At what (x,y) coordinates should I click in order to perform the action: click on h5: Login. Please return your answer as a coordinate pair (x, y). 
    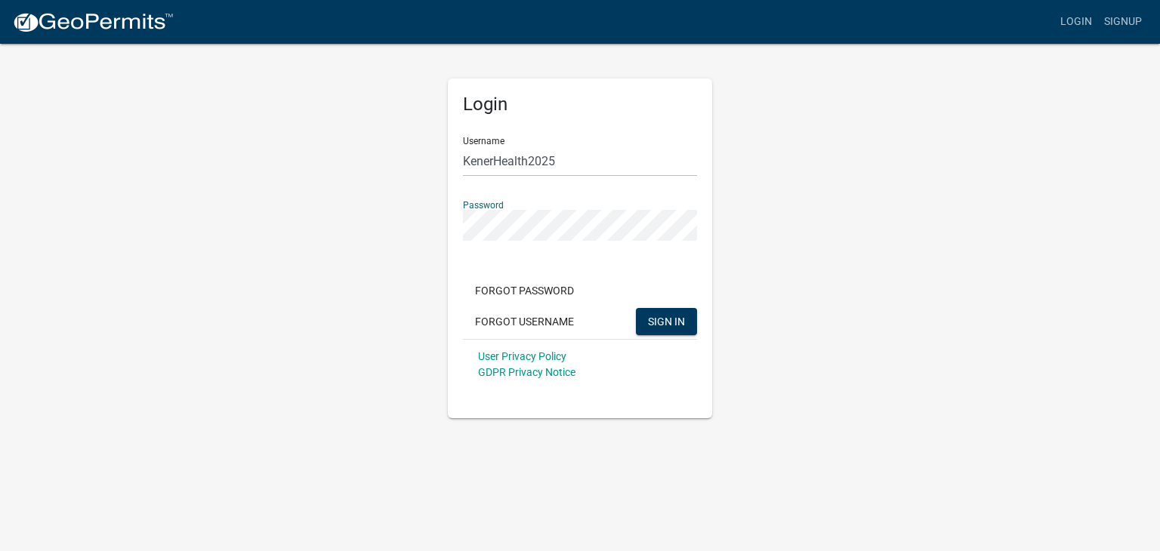
    Looking at the image, I should click on (580, 104).